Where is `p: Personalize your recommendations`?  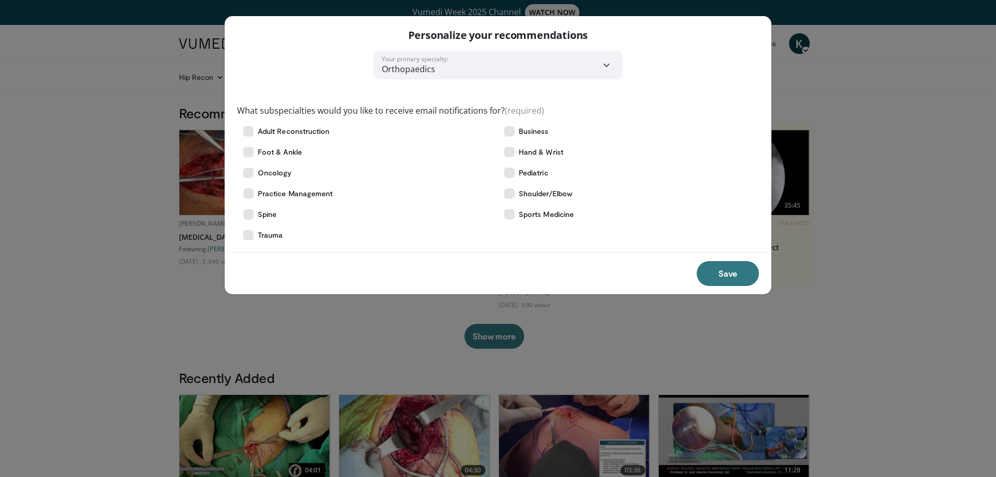
p: Personalize your recommendations is located at coordinates (498, 35).